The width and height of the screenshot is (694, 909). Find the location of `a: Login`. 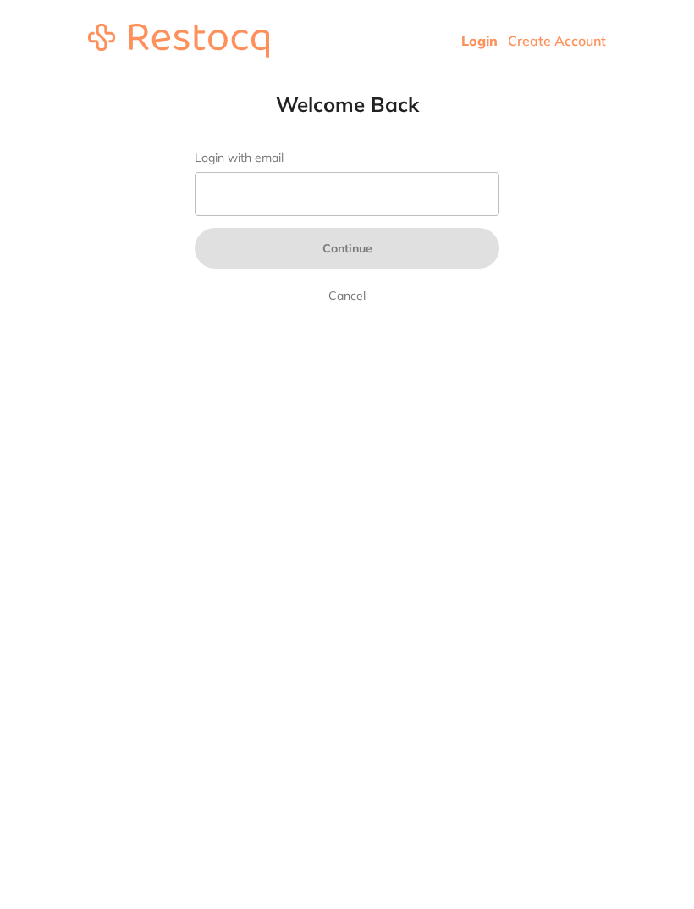

a: Login is located at coordinates (479, 41).